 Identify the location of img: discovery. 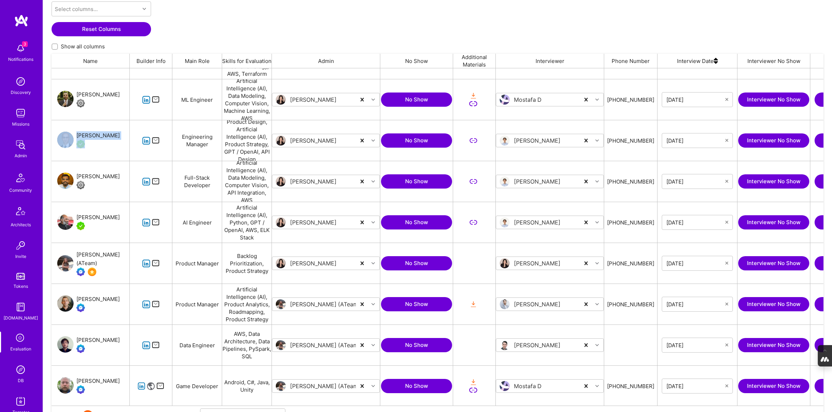
(21, 81).